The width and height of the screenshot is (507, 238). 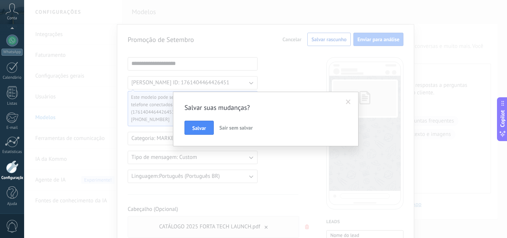 What do you see at coordinates (12, 78) in the screenshot?
I see `div: Calendário` at bounding box center [12, 78].